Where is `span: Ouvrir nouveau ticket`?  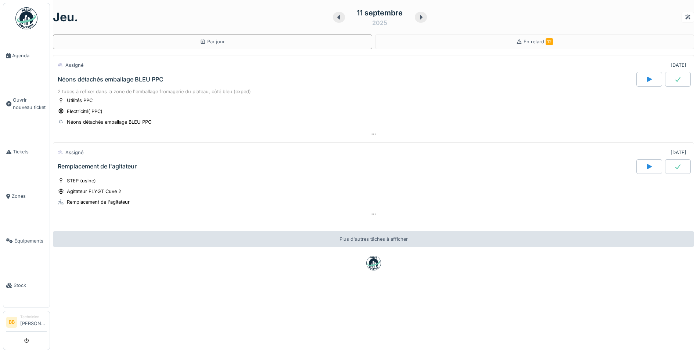
span: Ouvrir nouveau ticket is located at coordinates (30, 104).